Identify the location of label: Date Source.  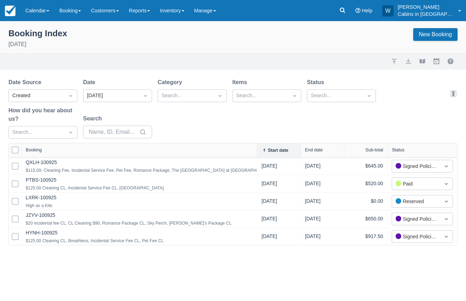
(26, 82).